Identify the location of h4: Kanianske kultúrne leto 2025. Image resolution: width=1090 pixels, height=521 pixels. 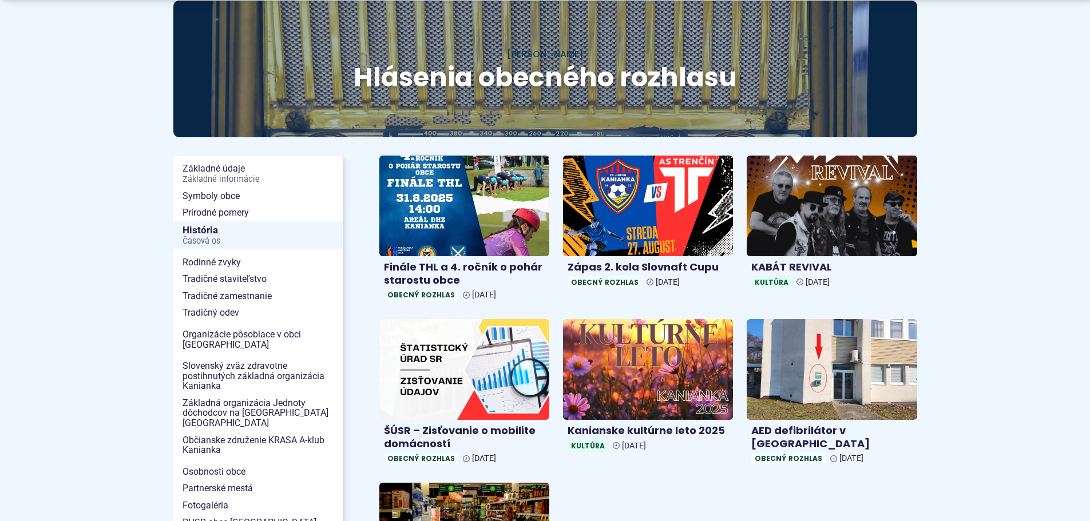
(648, 431).